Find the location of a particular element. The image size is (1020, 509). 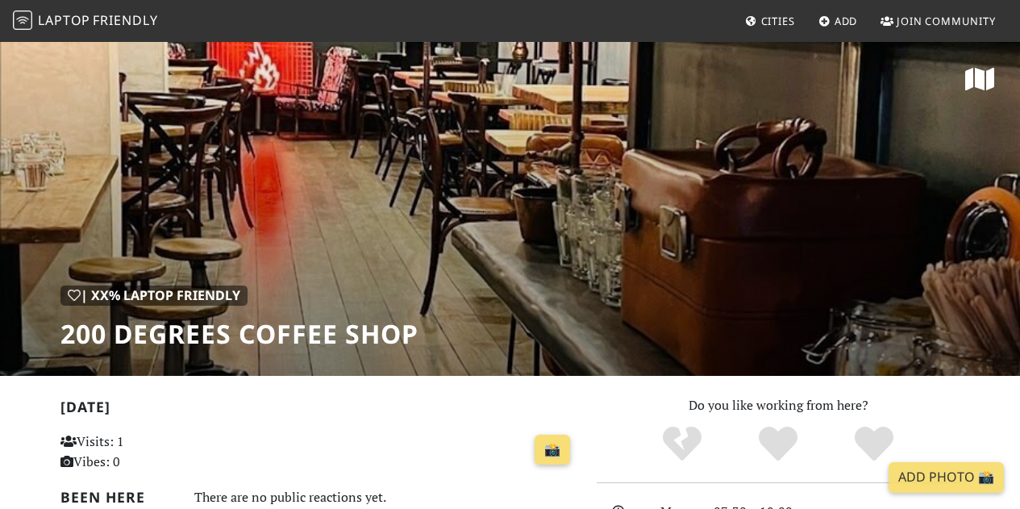

a: LaptopFriendly LaptopFriendly is located at coordinates (85, 21).